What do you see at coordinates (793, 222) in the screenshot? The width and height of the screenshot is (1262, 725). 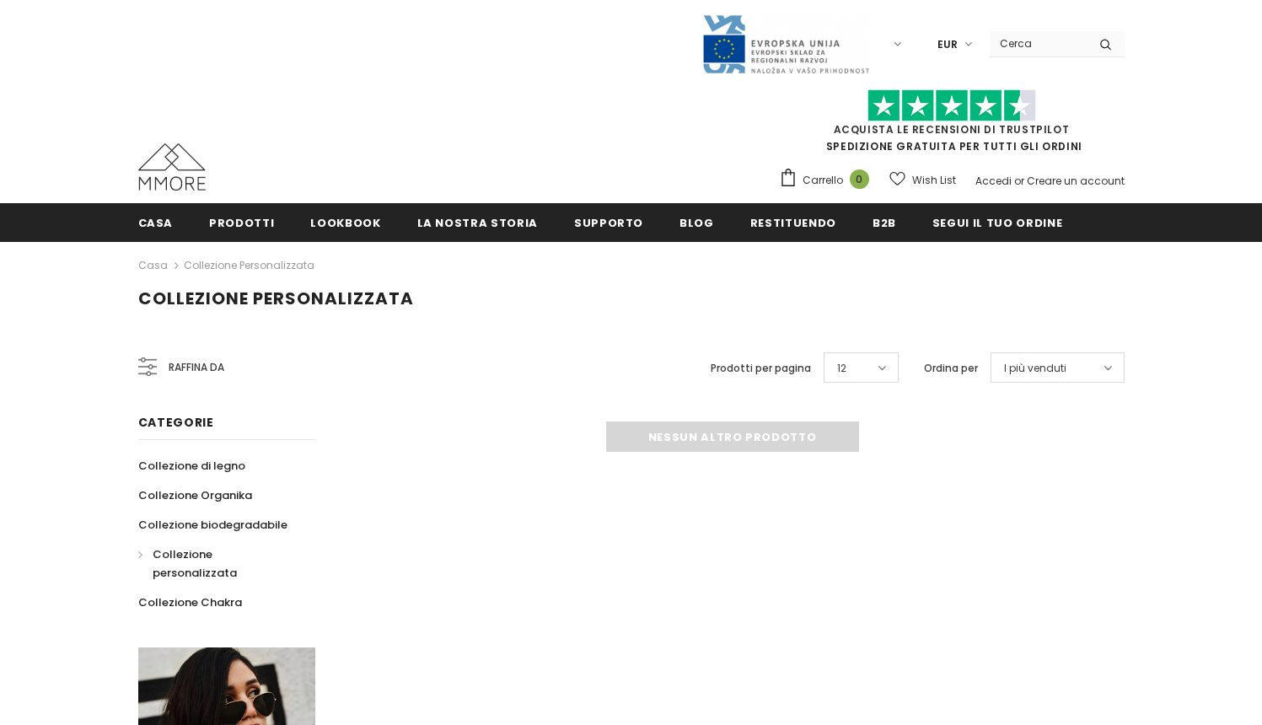 I see `a: Restituendo` at bounding box center [793, 222].